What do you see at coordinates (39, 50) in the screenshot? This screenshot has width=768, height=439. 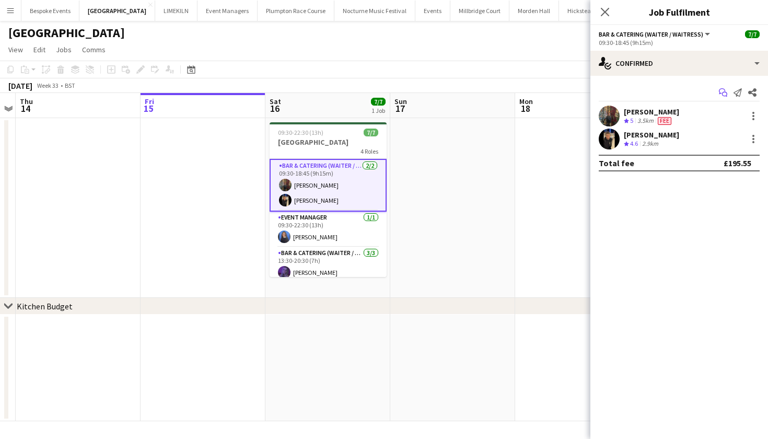 I see `a: Edit` at bounding box center [39, 50].